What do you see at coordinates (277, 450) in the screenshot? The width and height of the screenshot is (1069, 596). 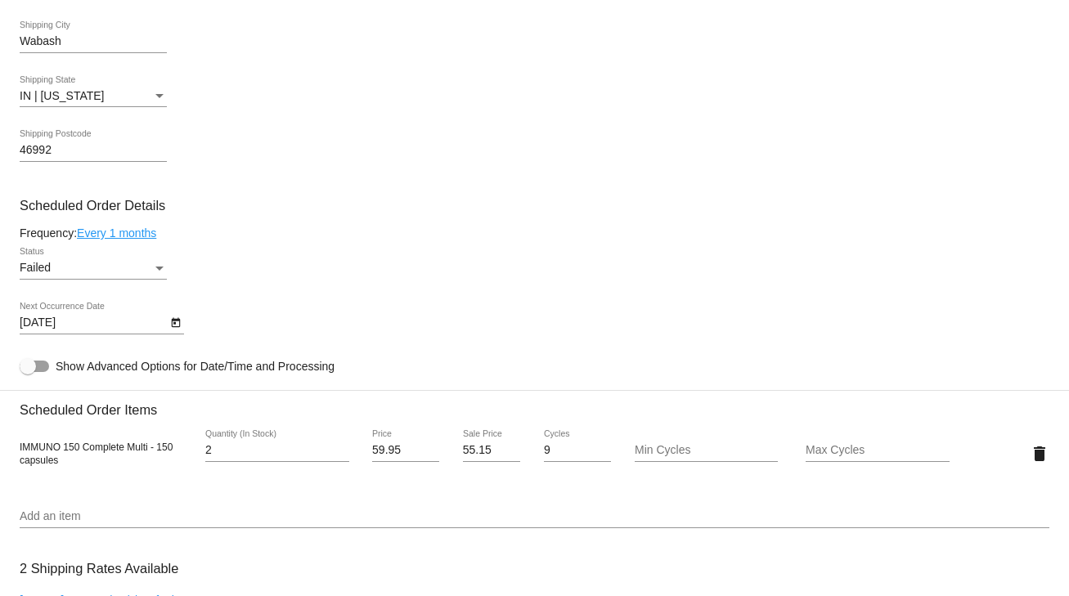 I see `input: Quantity (In Stock)` at bounding box center [277, 450].